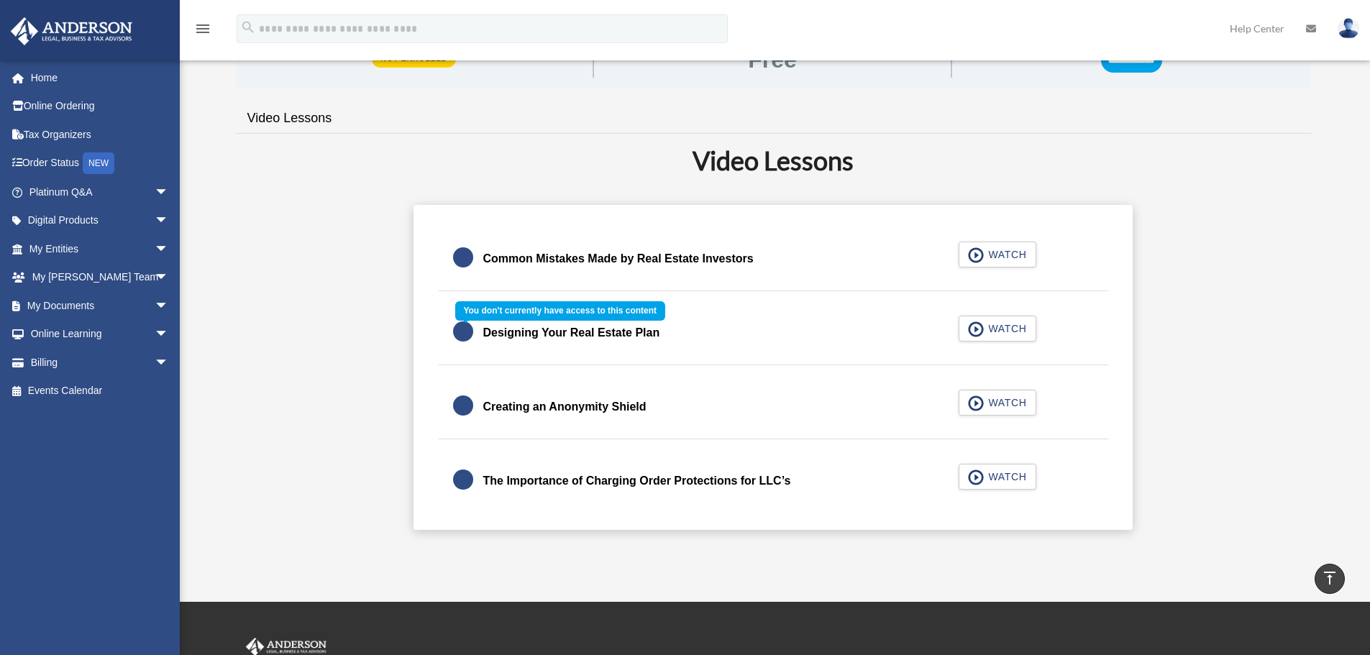  Describe the element at coordinates (772, 60) in the screenshot. I see `span: Free` at that location.